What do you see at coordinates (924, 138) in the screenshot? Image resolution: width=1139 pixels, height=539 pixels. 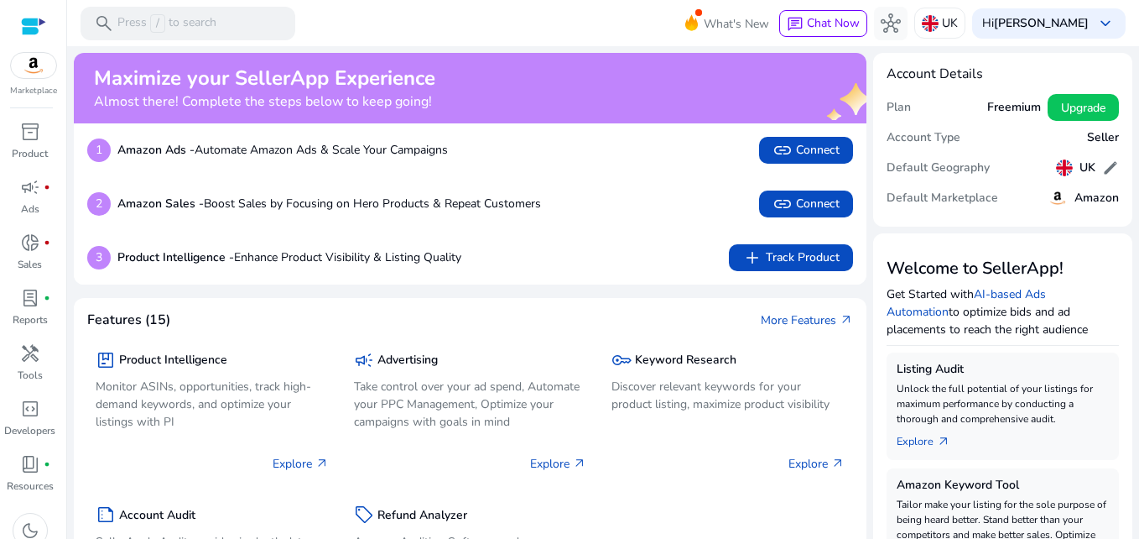 I see `h5: Account Type` at bounding box center [924, 138].